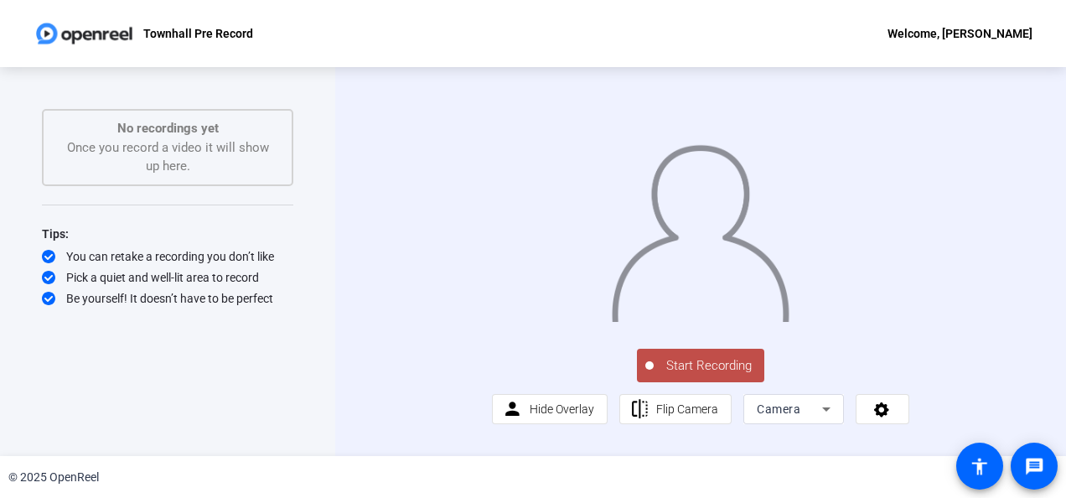  I want to click on button: Hide Overlay, so click(550, 409).